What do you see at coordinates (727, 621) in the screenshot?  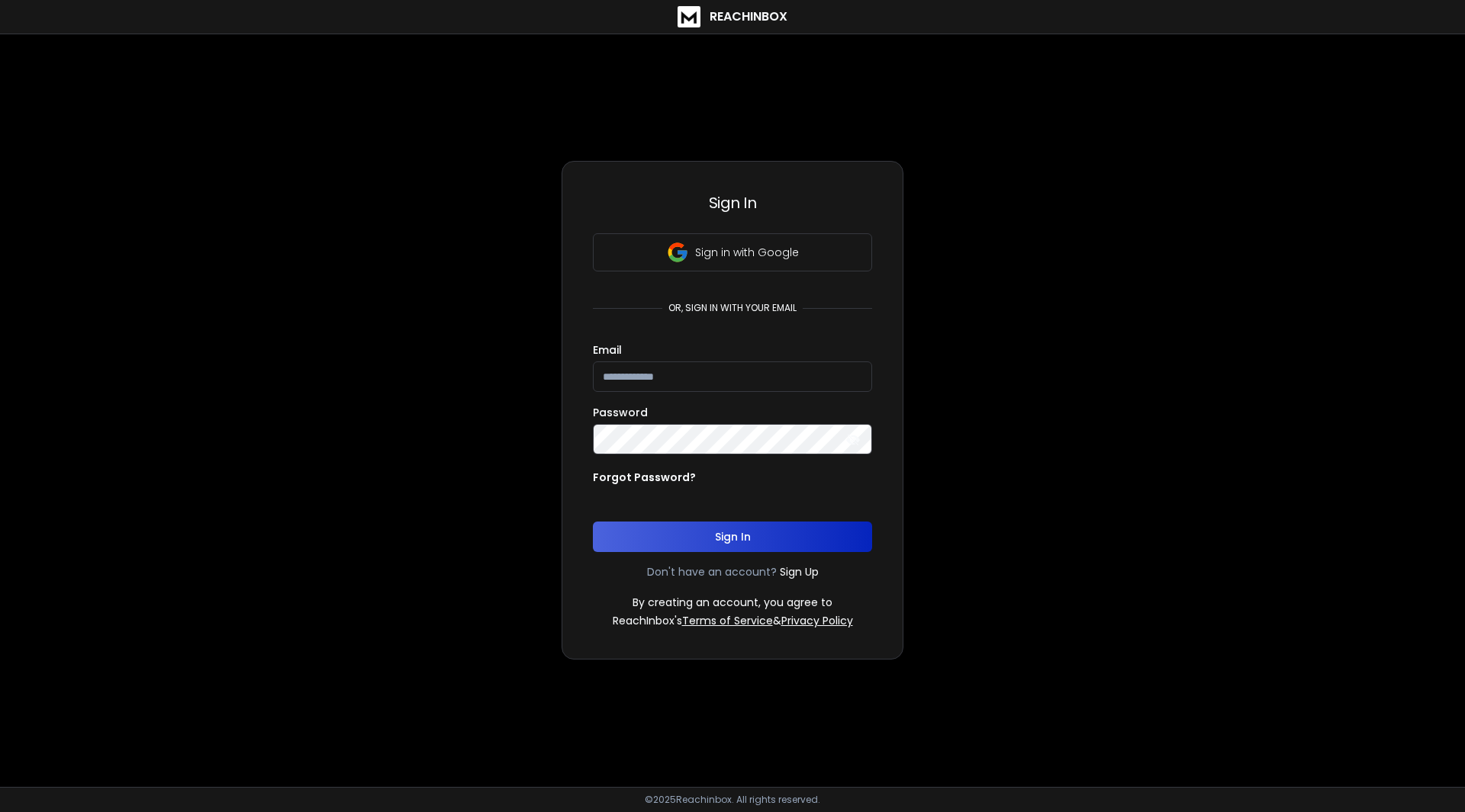 I see `span: Terms of Service` at bounding box center [727, 621].